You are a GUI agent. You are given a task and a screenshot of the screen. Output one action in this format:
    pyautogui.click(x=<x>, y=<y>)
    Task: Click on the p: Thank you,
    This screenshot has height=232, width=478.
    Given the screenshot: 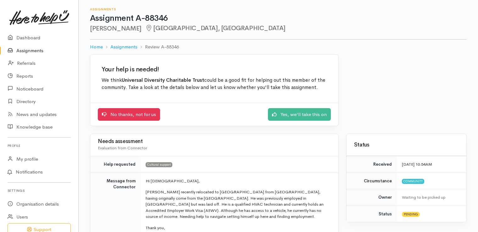 What is the action you would take?
    pyautogui.click(x=238, y=228)
    